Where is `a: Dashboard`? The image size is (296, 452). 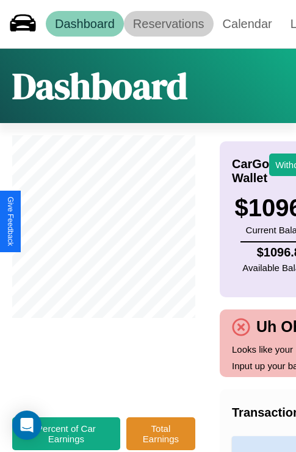 a: Dashboard is located at coordinates (85, 24).